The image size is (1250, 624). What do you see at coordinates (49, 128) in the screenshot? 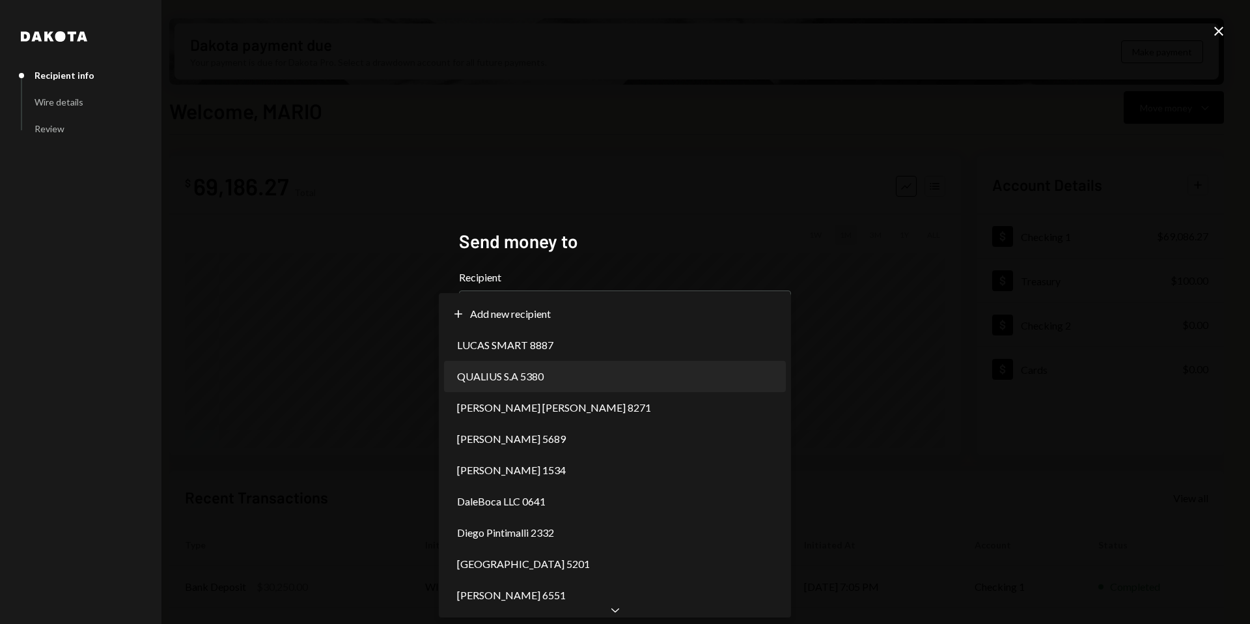
I see `div: Review` at bounding box center [49, 128].